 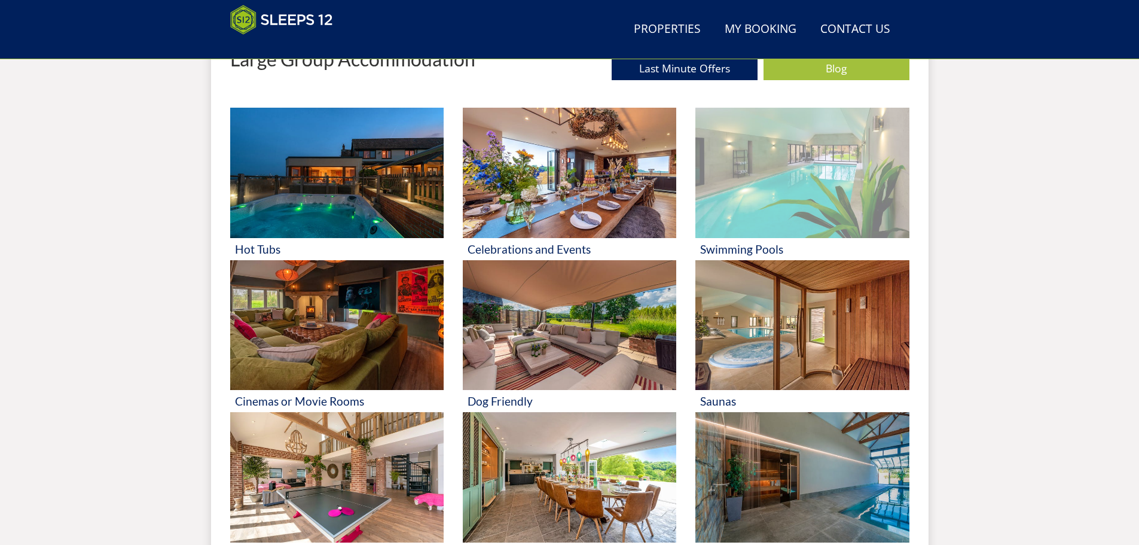 What do you see at coordinates (802, 336) in the screenshot?
I see `a: 'Saunas' - Large Group Accommodation Holiday Ideas Saunas` at bounding box center [802, 336].